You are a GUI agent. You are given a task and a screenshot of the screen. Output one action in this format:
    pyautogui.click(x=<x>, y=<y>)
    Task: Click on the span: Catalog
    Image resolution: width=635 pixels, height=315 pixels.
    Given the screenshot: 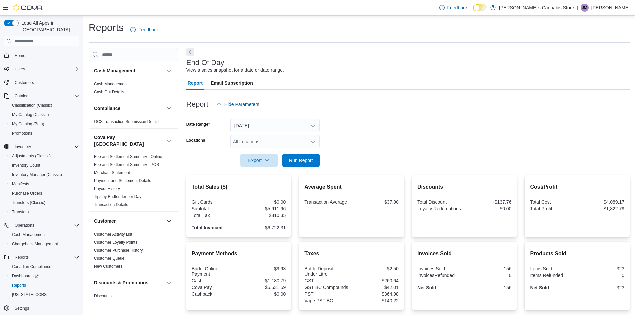 What is the action you would take?
    pyautogui.click(x=21, y=96)
    